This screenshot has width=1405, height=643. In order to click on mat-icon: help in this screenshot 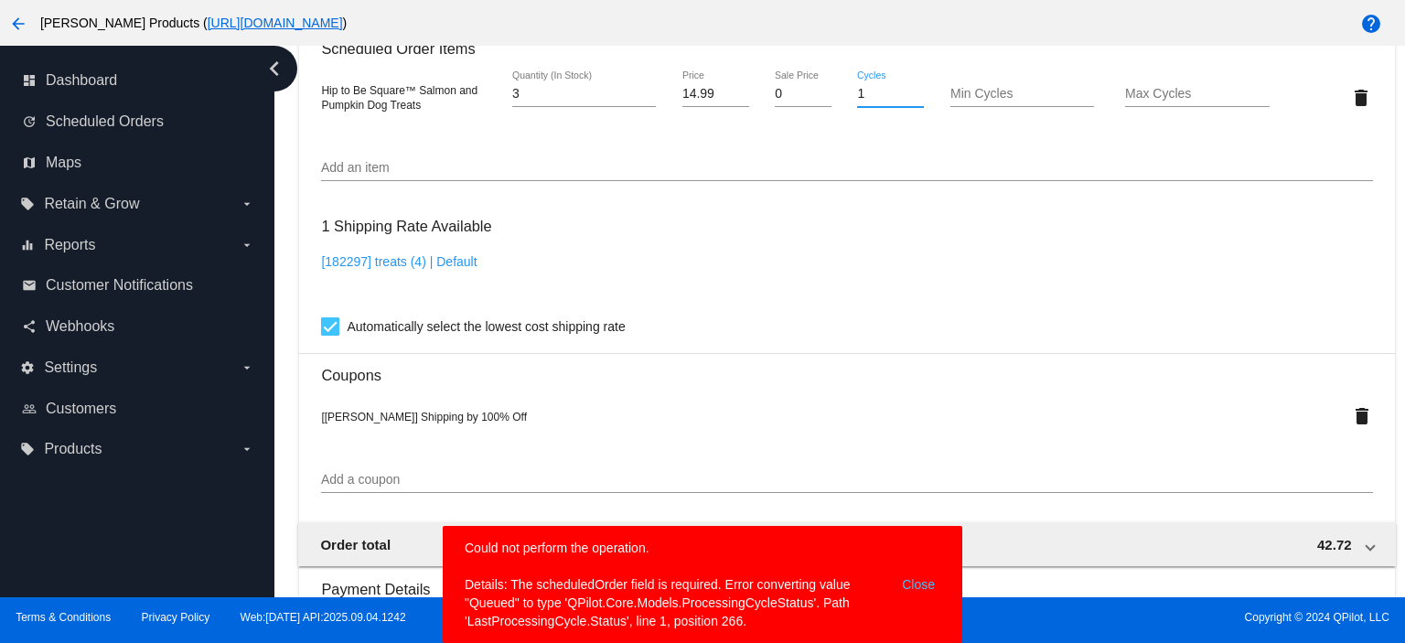, I will do `click(1371, 24)`.